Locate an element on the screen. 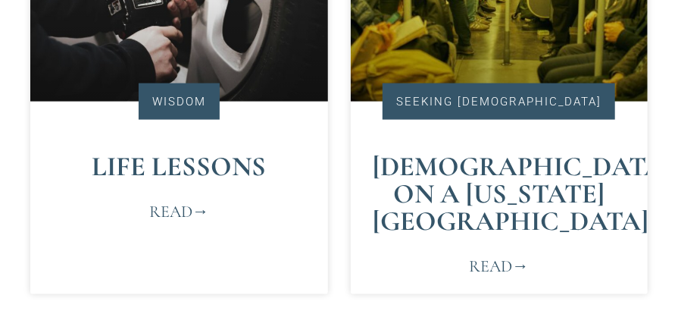  div: Wisdom is located at coordinates (179, 102).